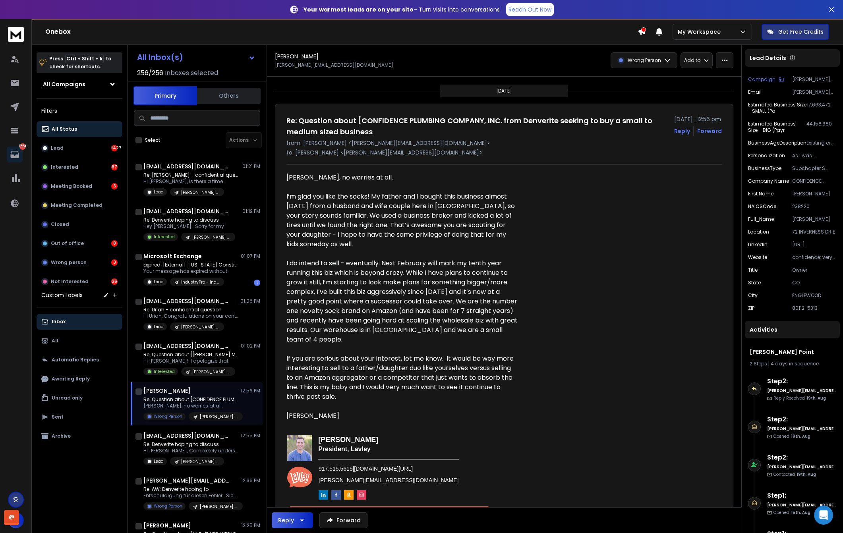 Image resolution: width=843 pixels, height=533 pixels. I want to click on h1: All Campaigns, so click(64, 84).